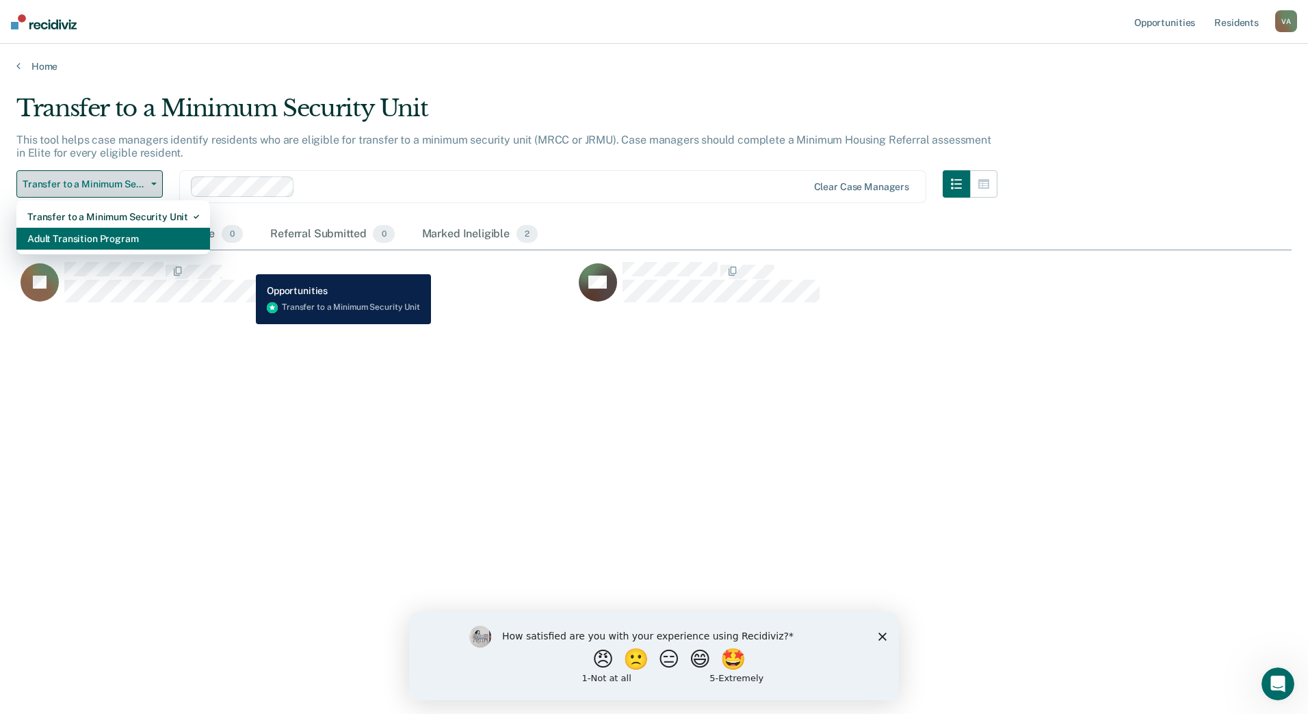  Describe the element at coordinates (1286, 21) in the screenshot. I see `button: VA` at that location.